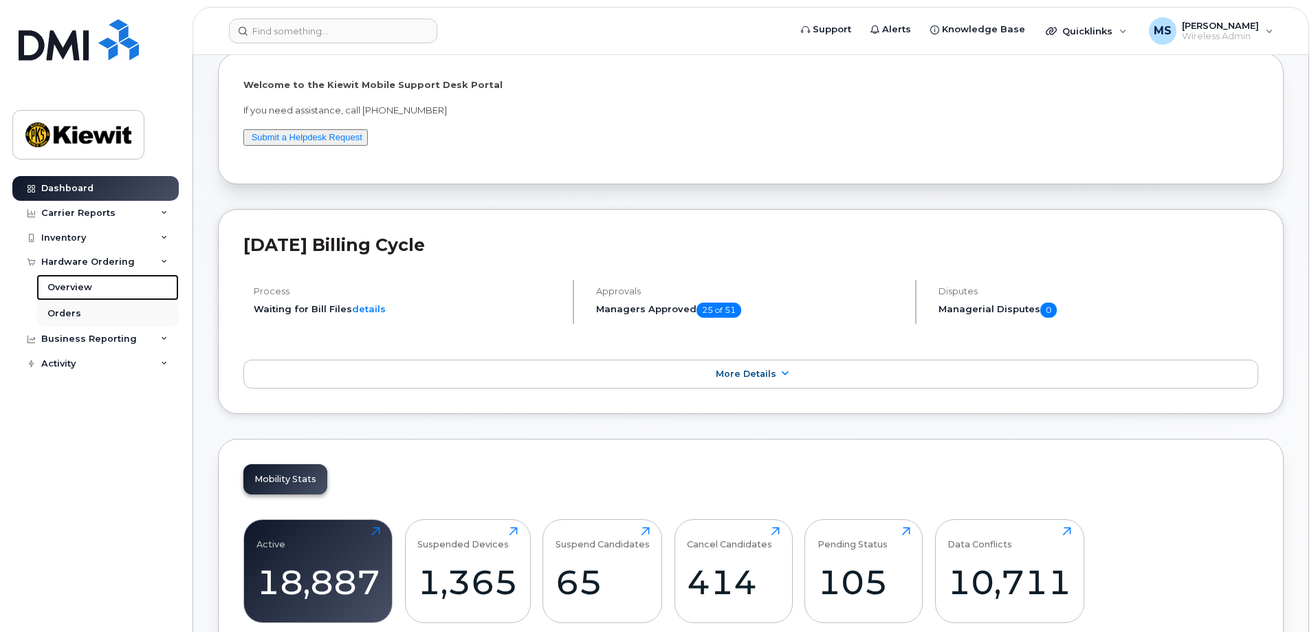  I want to click on h5: Managerial Disputes, so click(1098, 310).